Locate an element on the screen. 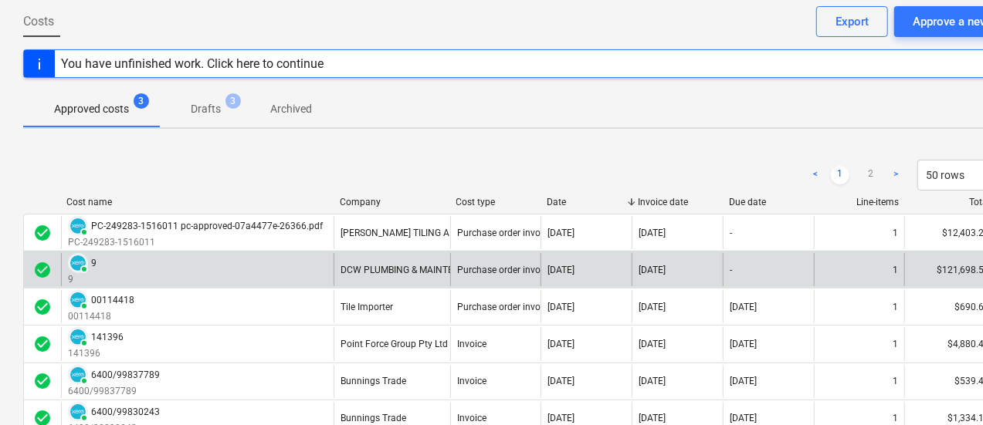 This screenshot has width=983, height=425. p: 6400/99837789 is located at coordinates (113, 391).